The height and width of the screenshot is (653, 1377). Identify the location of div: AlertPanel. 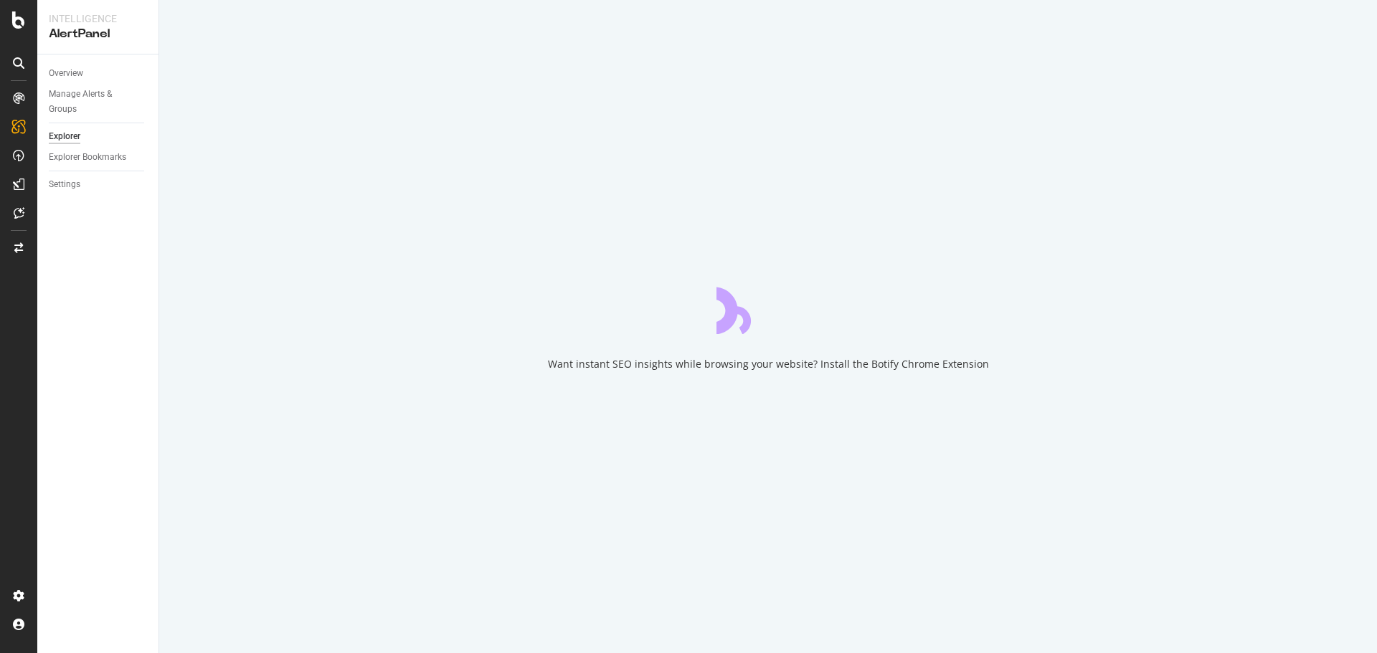
(98, 34).